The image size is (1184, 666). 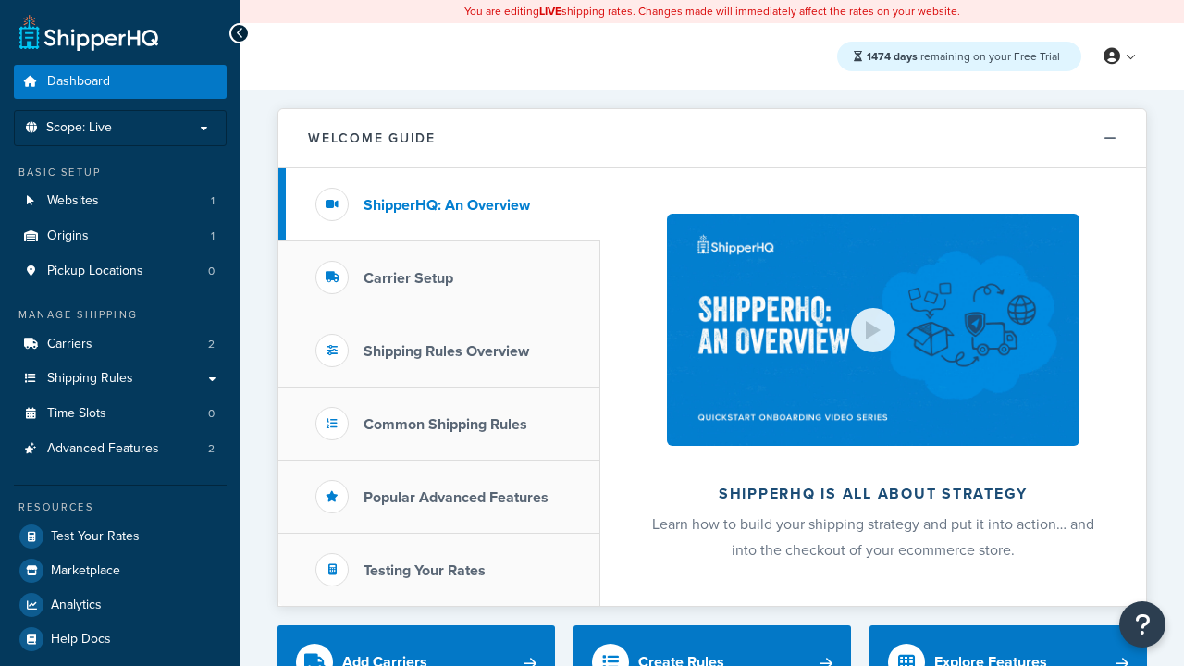 What do you see at coordinates (77, 413) in the screenshot?
I see `span: Time Slots` at bounding box center [77, 413].